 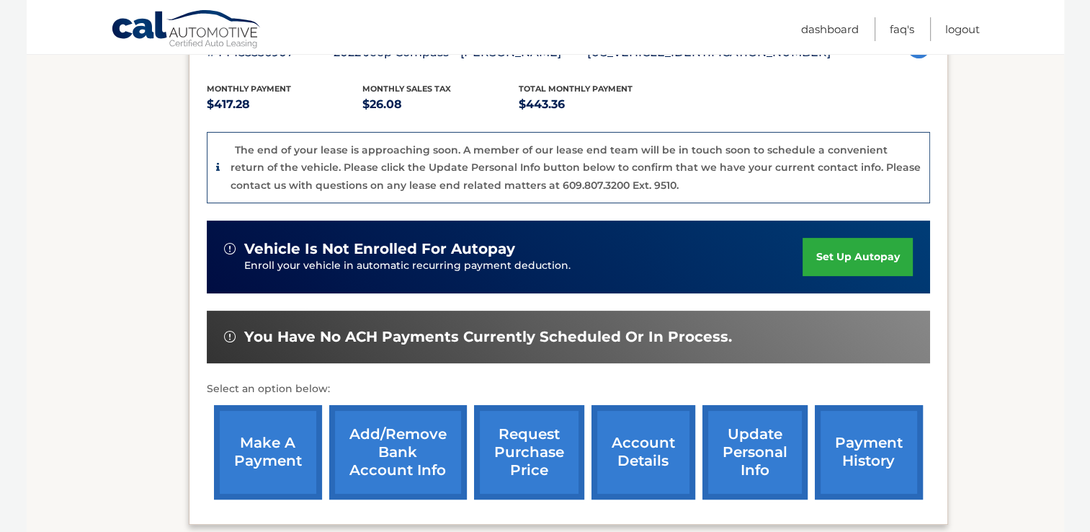 I want to click on span: Monthly sales Tax, so click(x=406, y=89).